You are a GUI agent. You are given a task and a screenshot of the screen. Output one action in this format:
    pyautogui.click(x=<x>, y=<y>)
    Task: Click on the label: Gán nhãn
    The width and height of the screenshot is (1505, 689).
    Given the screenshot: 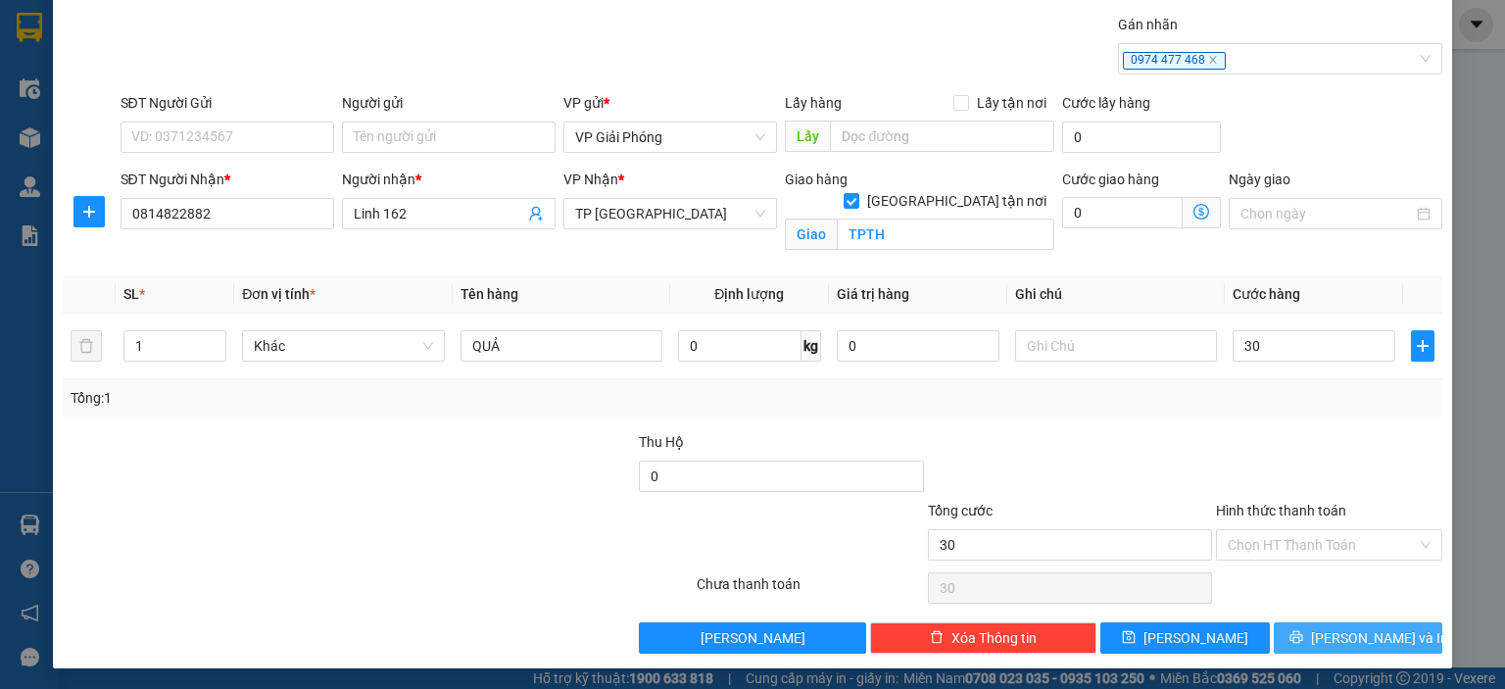 What is the action you would take?
    pyautogui.click(x=1147, y=24)
    